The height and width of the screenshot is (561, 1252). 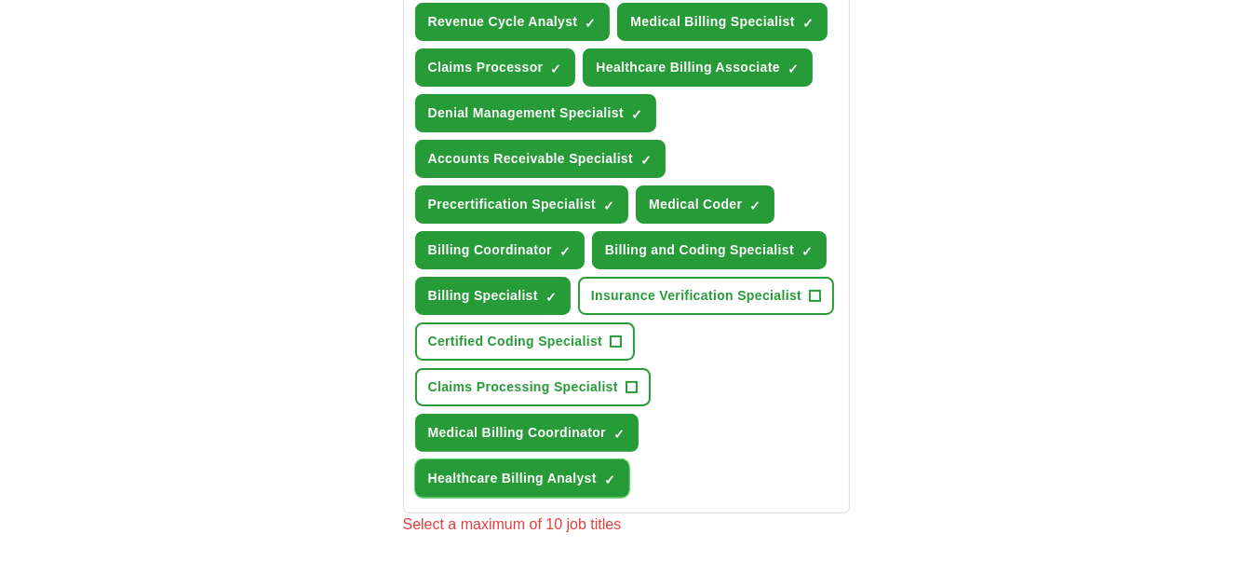 I want to click on div: Select a maximum of 10 job titles, so click(x=627, y=524).